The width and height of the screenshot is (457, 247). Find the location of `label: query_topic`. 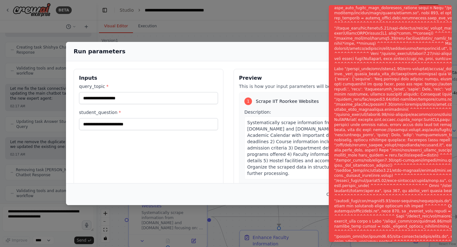

label: query_topic is located at coordinates (149, 86).